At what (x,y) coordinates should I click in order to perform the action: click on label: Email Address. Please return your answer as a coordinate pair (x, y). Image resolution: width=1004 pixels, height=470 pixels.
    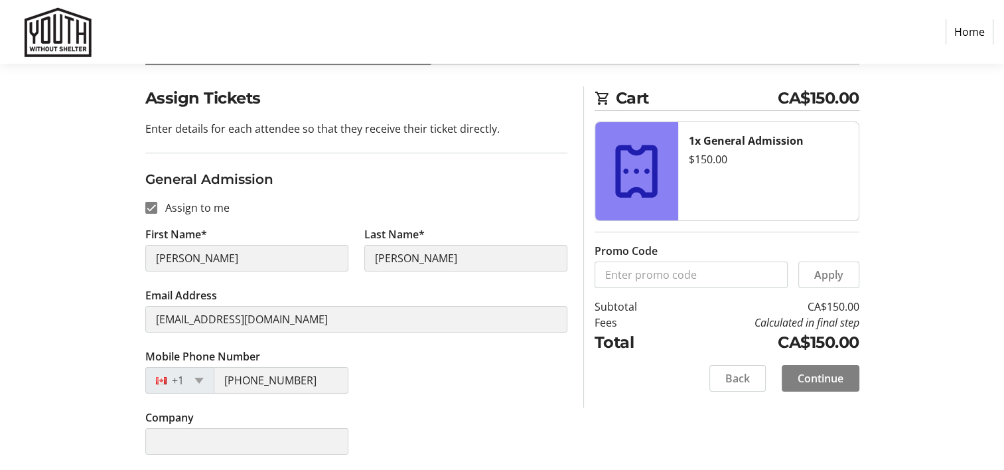
    Looking at the image, I should click on (181, 295).